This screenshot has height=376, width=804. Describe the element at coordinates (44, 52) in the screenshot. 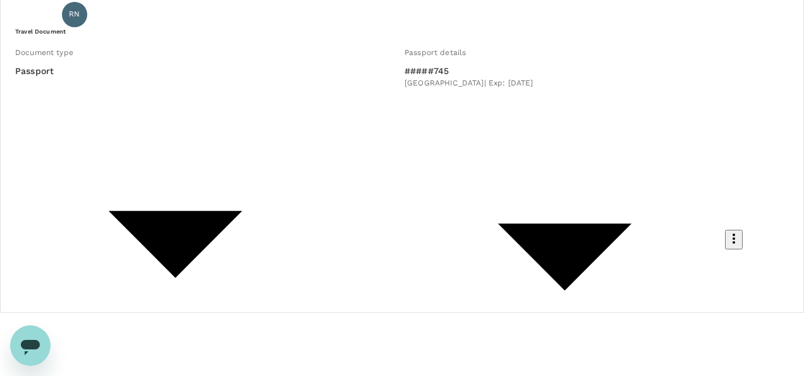

I see `span: Document type` at that location.